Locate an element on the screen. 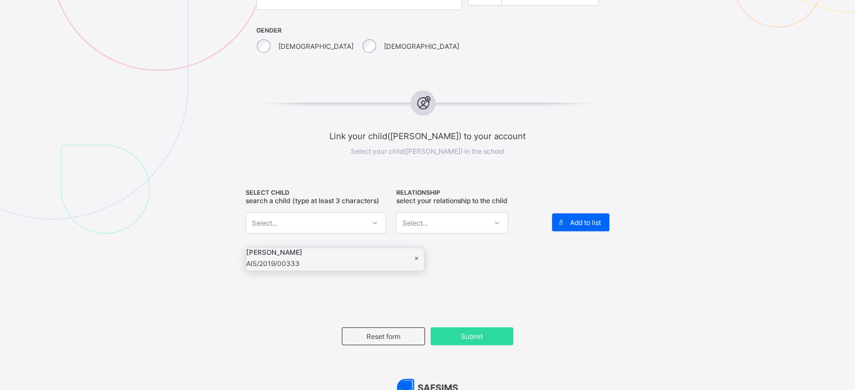 This screenshot has width=855, height=390. span: GENDER is located at coordinates (359, 30).